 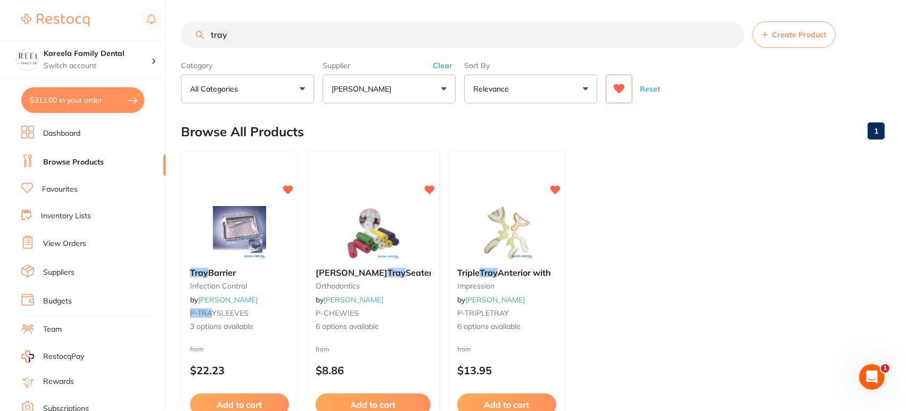 I want to click on span: RestocqPay, so click(x=63, y=357).